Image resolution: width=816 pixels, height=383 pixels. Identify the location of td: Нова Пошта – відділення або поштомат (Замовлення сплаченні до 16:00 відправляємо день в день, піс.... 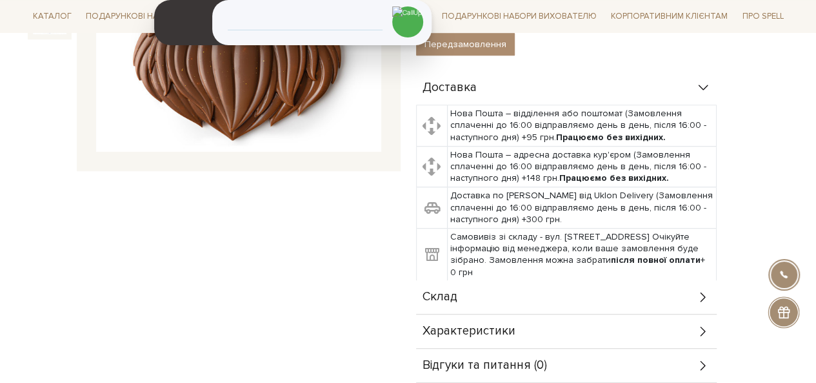
(582, 126).